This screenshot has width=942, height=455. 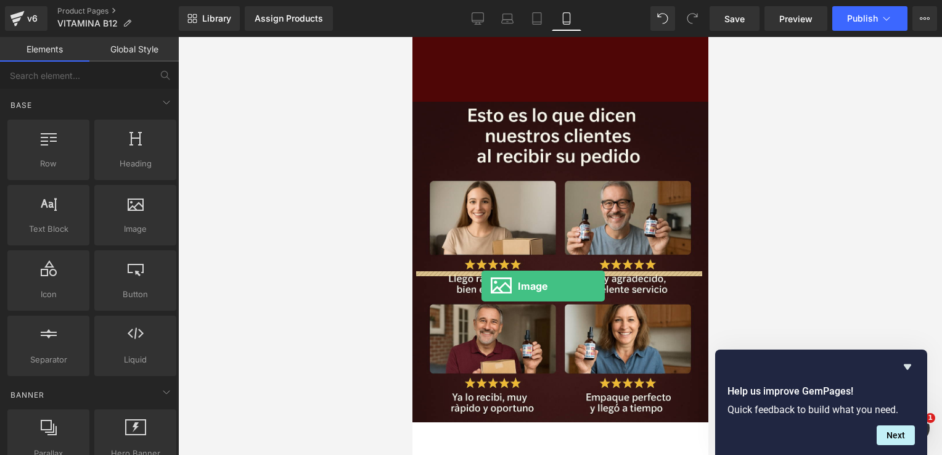 What do you see at coordinates (48, 294) in the screenshot?
I see `span: Icon` at bounding box center [48, 294].